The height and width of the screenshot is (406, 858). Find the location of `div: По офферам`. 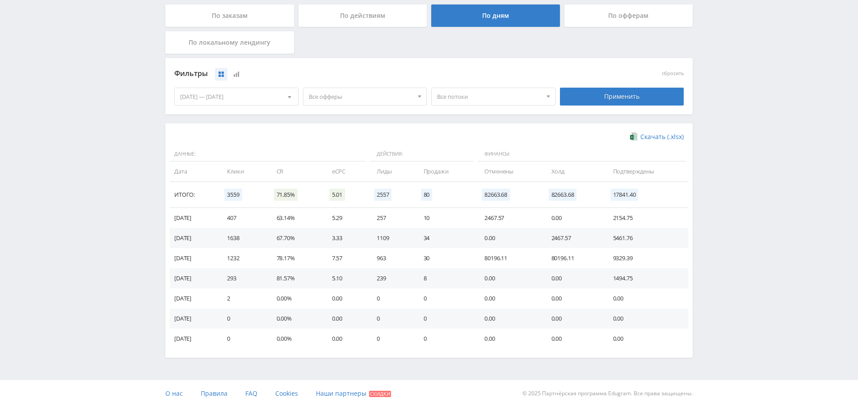

div: По офферам is located at coordinates (629, 16).